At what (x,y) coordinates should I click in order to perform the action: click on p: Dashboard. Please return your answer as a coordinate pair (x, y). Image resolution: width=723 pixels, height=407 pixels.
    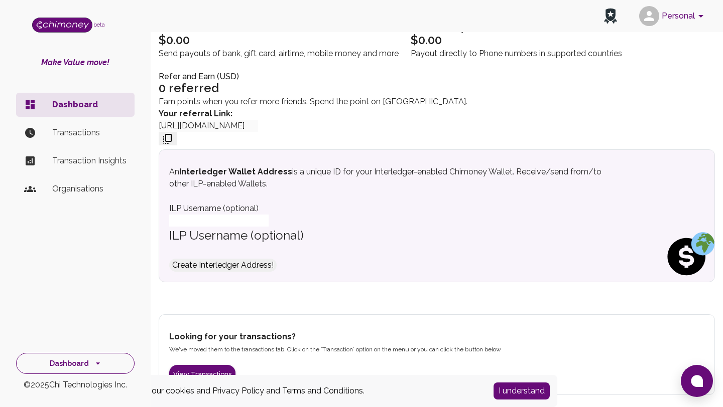
    Looking at the image, I should click on (89, 105).